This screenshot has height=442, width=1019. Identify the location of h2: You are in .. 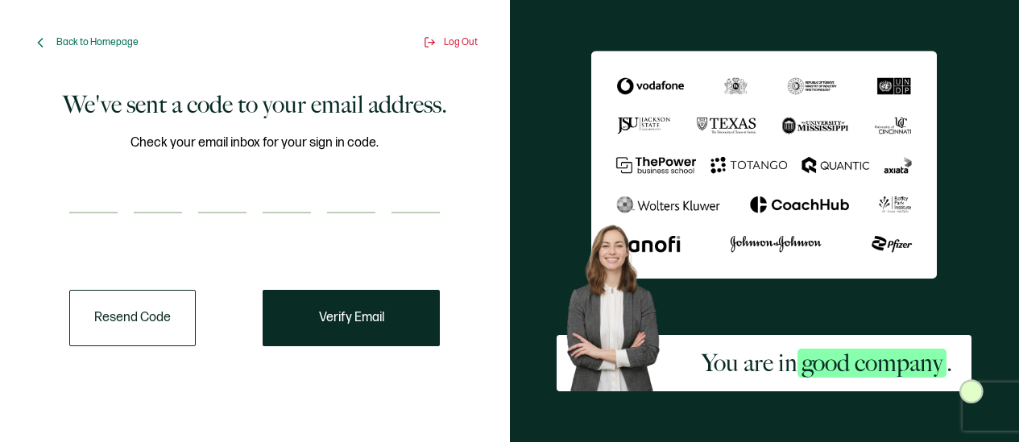
(826, 363).